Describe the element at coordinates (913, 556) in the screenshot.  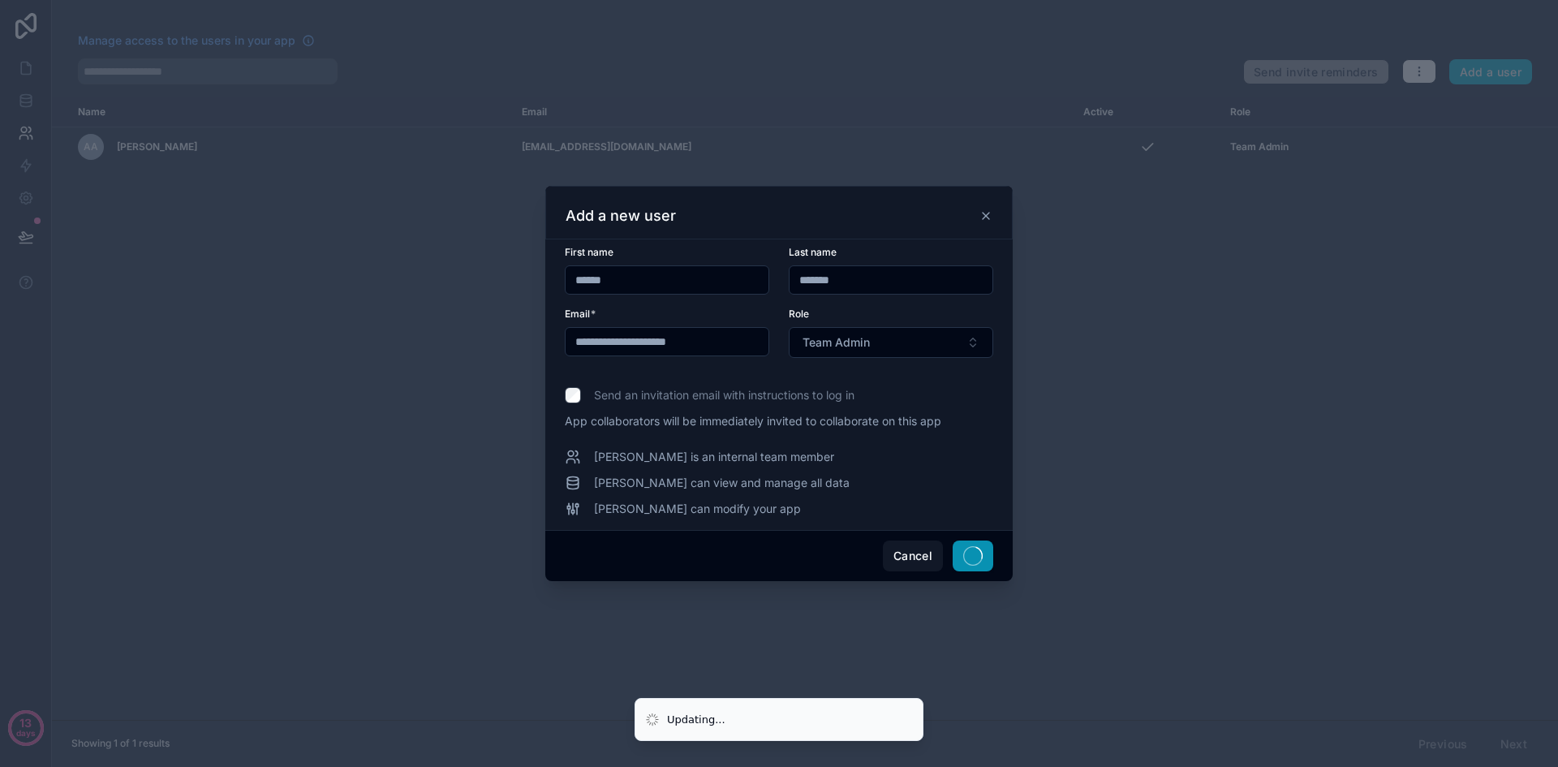
I see `button: Cancel` at that location.